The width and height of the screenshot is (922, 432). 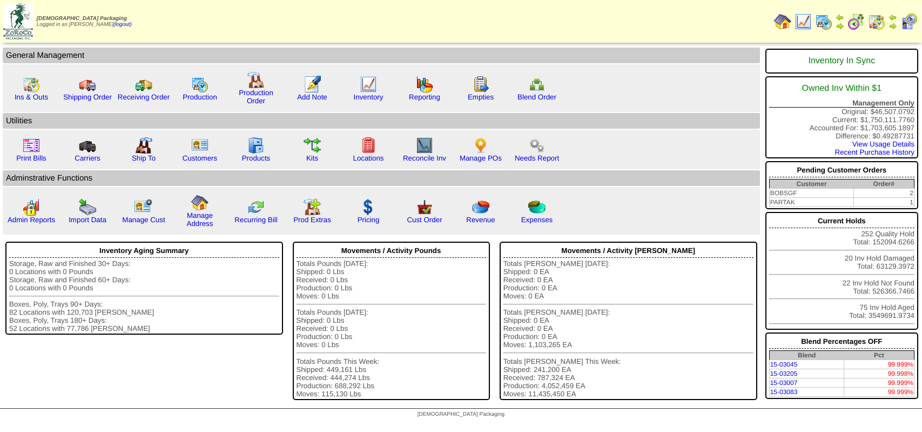 What do you see at coordinates (200, 97) in the screenshot?
I see `a: Production` at bounding box center [200, 97].